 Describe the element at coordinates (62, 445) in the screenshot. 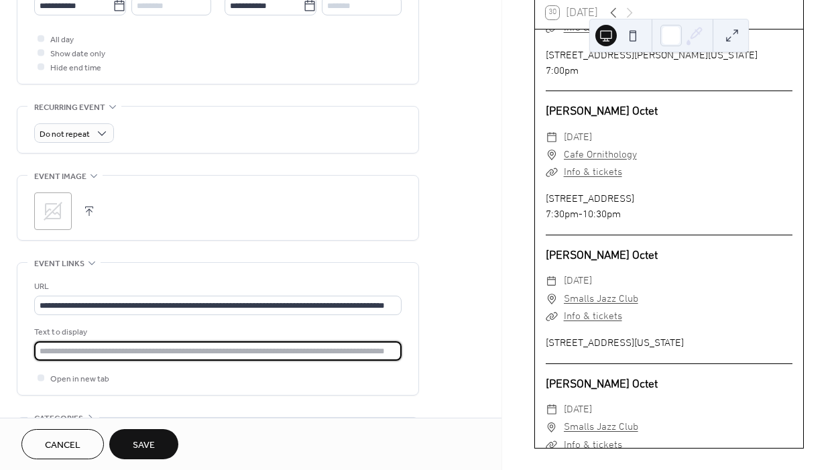

I see `span: Cancel` at that location.